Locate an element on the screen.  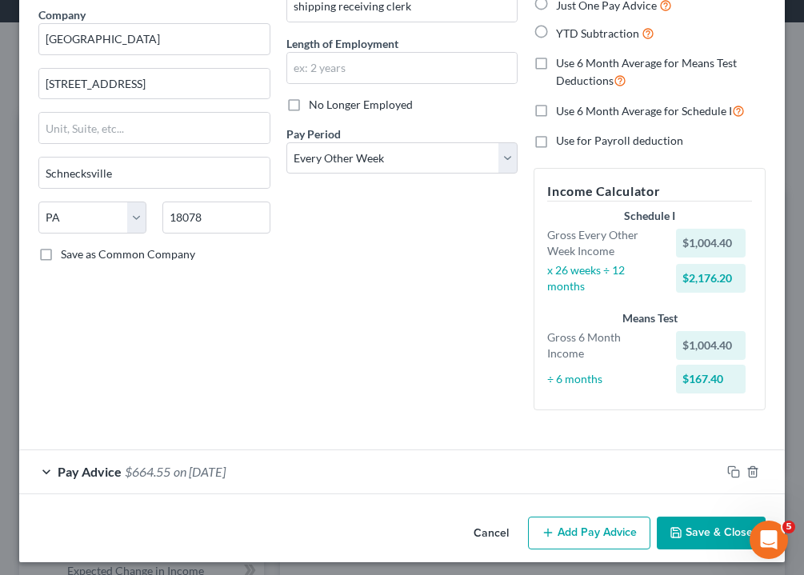
span: $664.55 is located at coordinates (147, 471).